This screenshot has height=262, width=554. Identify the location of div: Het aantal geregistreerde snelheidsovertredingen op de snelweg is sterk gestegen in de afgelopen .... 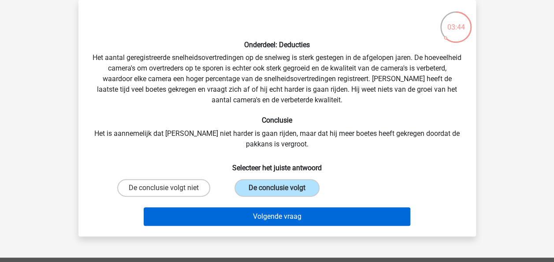
(277, 118).